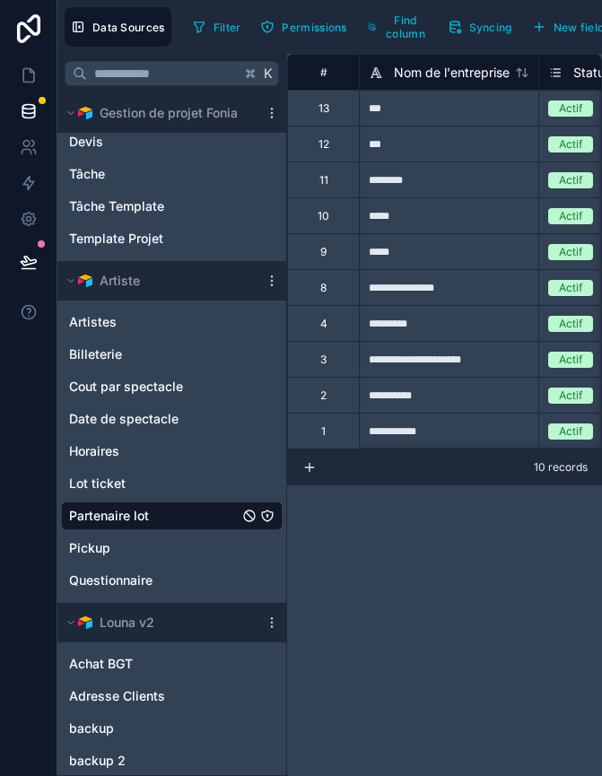 This screenshot has height=776, width=602. Describe the element at coordinates (97, 760) in the screenshot. I see `span: backup 2` at that location.